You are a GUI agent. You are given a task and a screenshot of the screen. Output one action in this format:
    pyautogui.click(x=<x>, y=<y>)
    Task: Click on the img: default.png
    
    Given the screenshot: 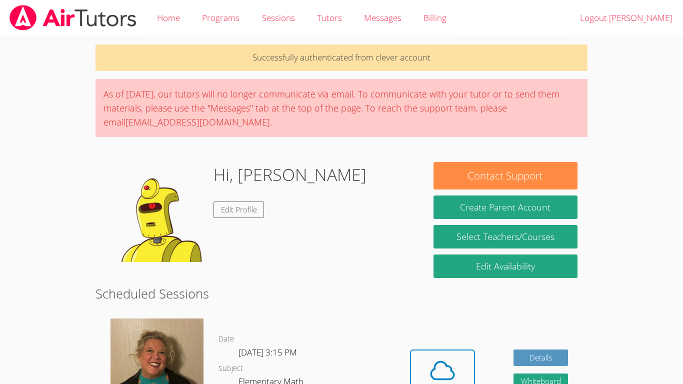 What is the action you would take?
    pyautogui.click(x=155, y=212)
    